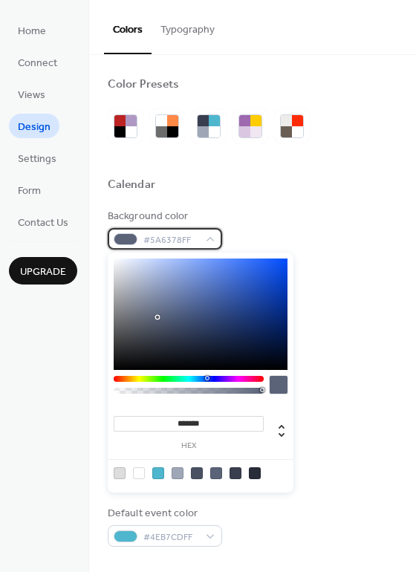  Describe the element at coordinates (43, 223) in the screenshot. I see `span: Contact Us` at that location.